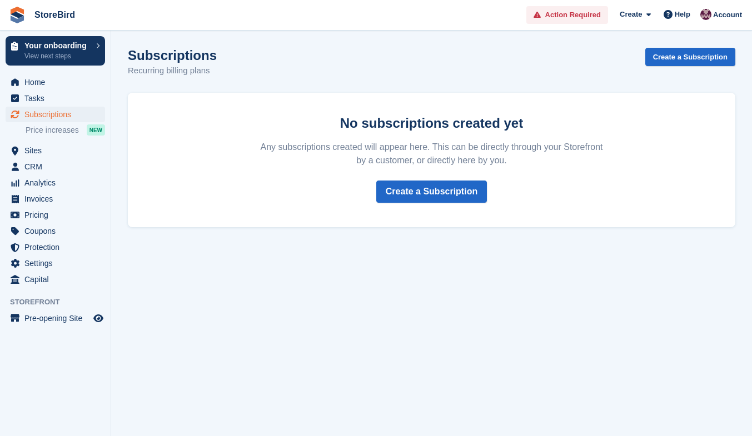 Image resolution: width=752 pixels, height=436 pixels. Describe the element at coordinates (17, 15) in the screenshot. I see `img: stora-icon-8386f47178a22dfd0bd8f6a31ec36ba5ce8667c1dd55bd0f319d3a0aa187defe.svg` at that location.